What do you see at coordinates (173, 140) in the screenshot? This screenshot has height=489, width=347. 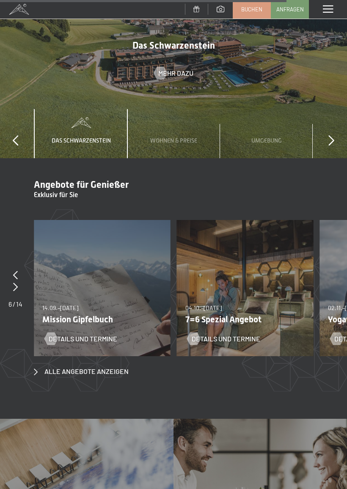 I see `span: Wohnen & Preise` at bounding box center [173, 140].